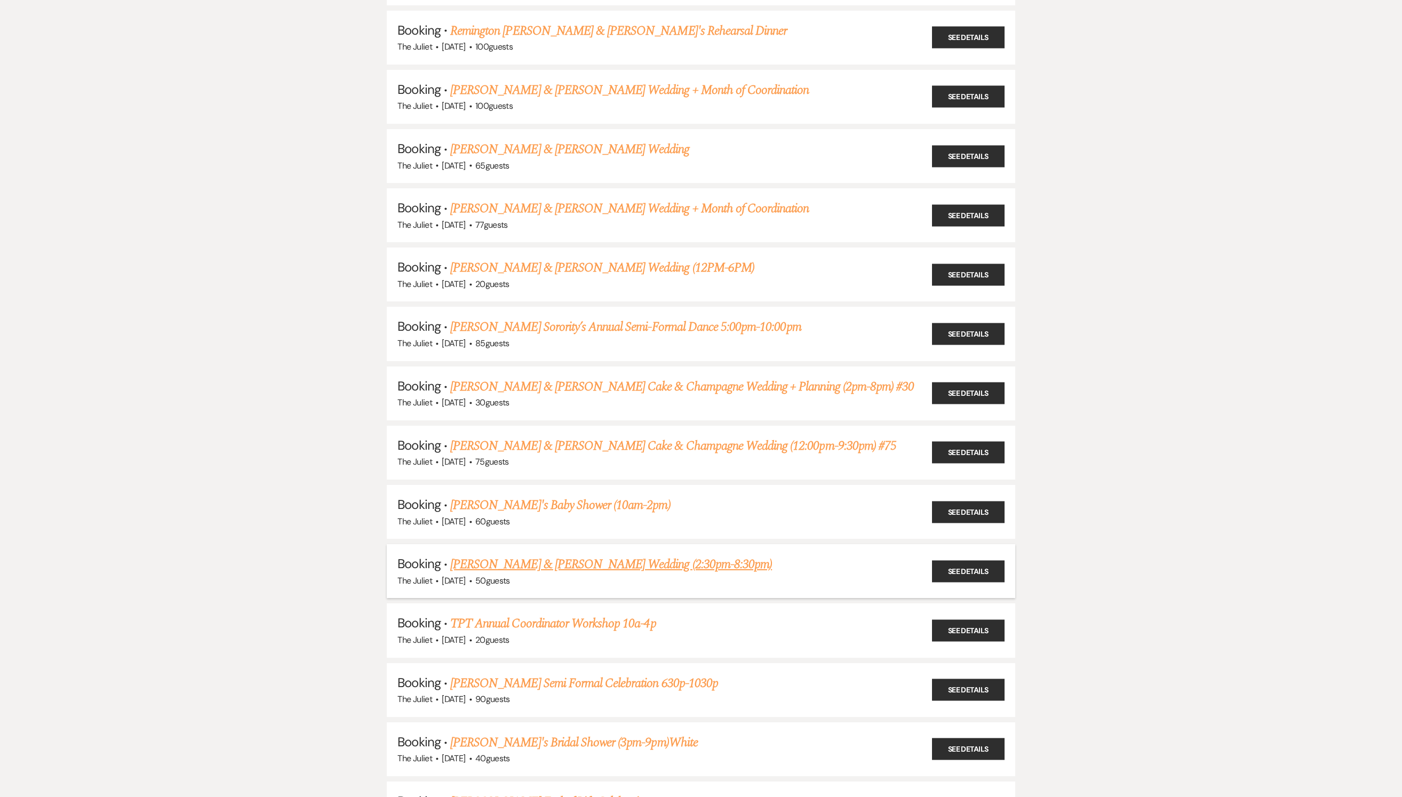 The width and height of the screenshot is (1402, 797). I want to click on span: 60 guests, so click(492, 521).